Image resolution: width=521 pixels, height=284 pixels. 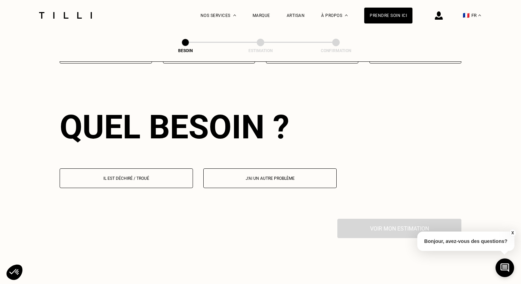 I want to click on div: Estimation, so click(x=261, y=51).